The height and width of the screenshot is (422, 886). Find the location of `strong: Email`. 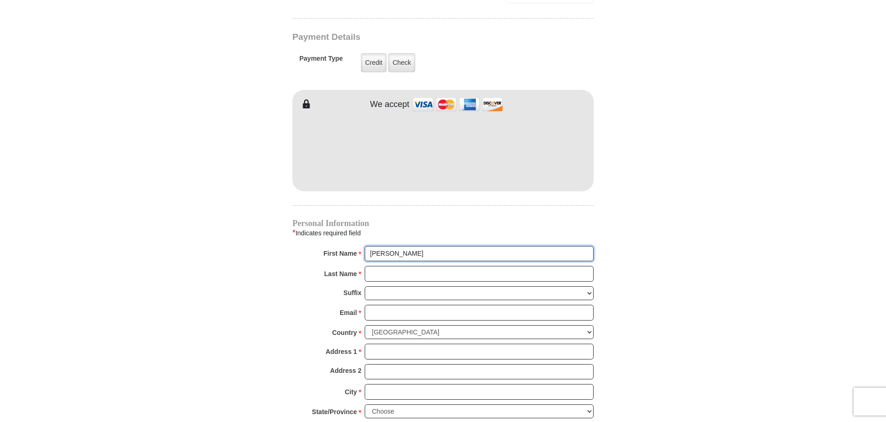

strong: Email is located at coordinates (348, 313).